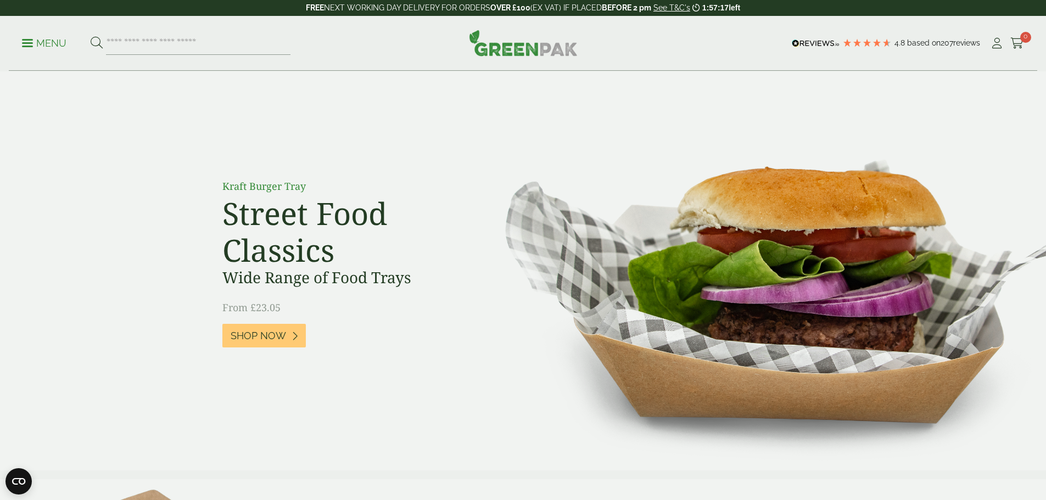 The image size is (1046, 500). I want to click on span: left, so click(734, 8).